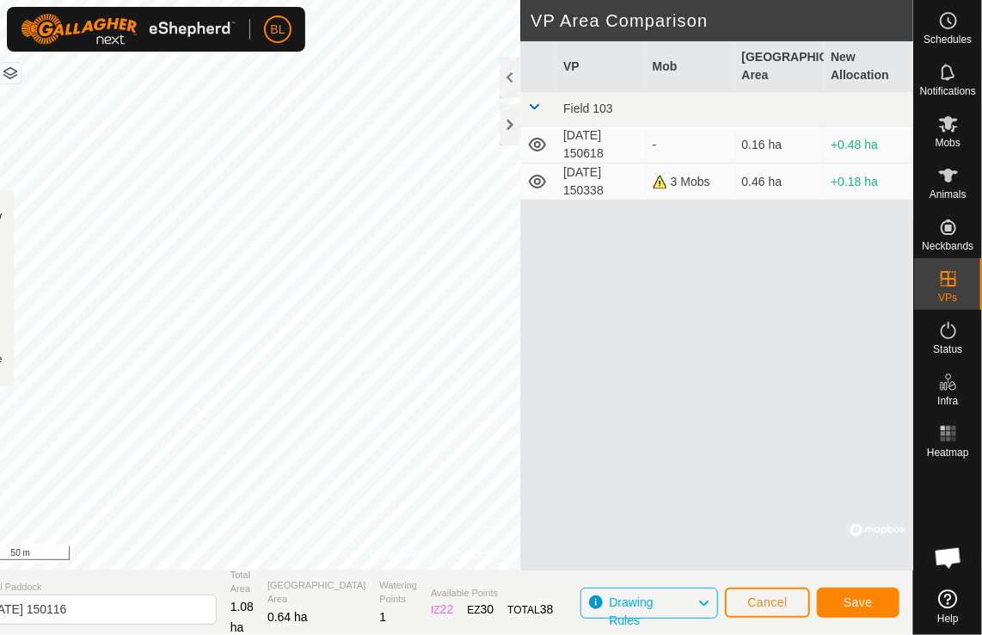 This screenshot has height=635, width=982. Describe the element at coordinates (948, 246) in the screenshot. I see `span: Neckbands` at that location.